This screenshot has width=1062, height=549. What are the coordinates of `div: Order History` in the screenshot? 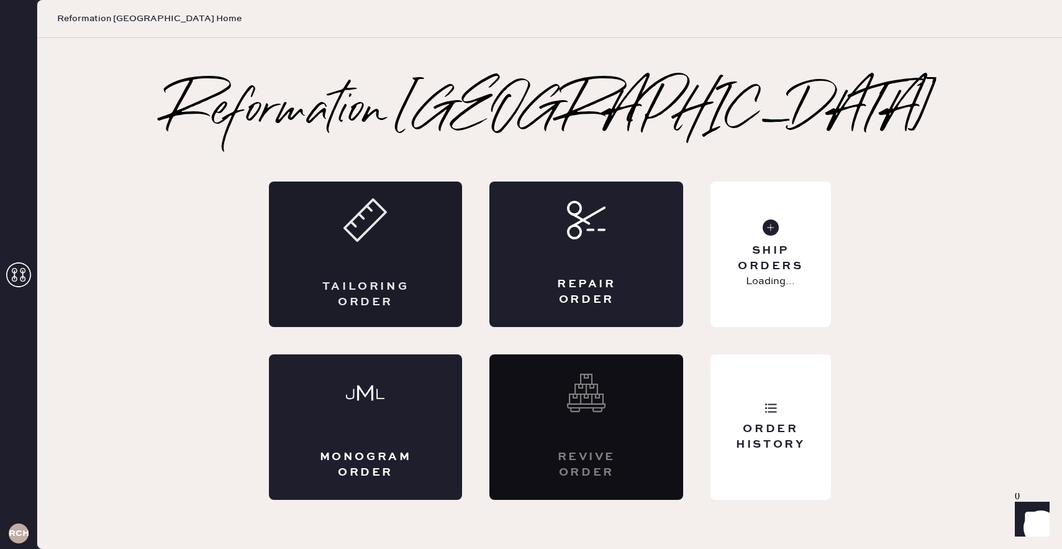 It's located at (770, 437).